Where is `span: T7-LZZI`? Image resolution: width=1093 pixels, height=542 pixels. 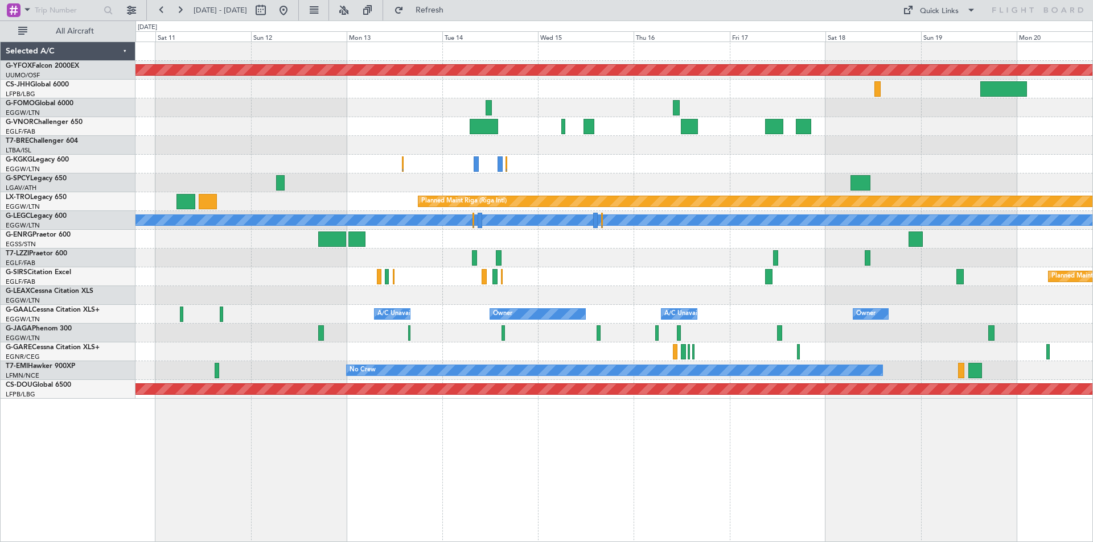
span: T7-LZZI is located at coordinates (17, 254).